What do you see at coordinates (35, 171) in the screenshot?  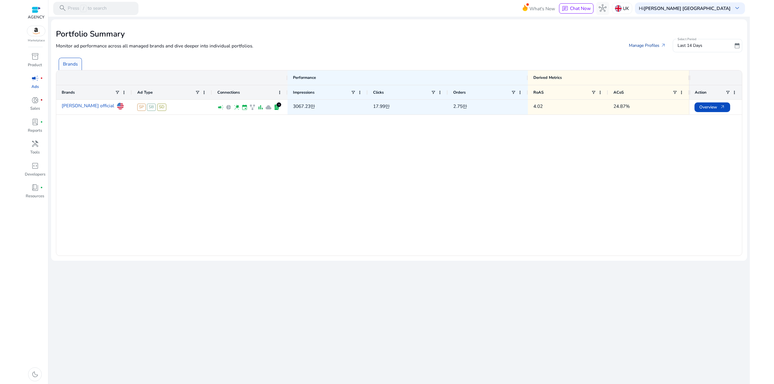 I see `a: code_blocksDevelopers` at bounding box center [35, 171].